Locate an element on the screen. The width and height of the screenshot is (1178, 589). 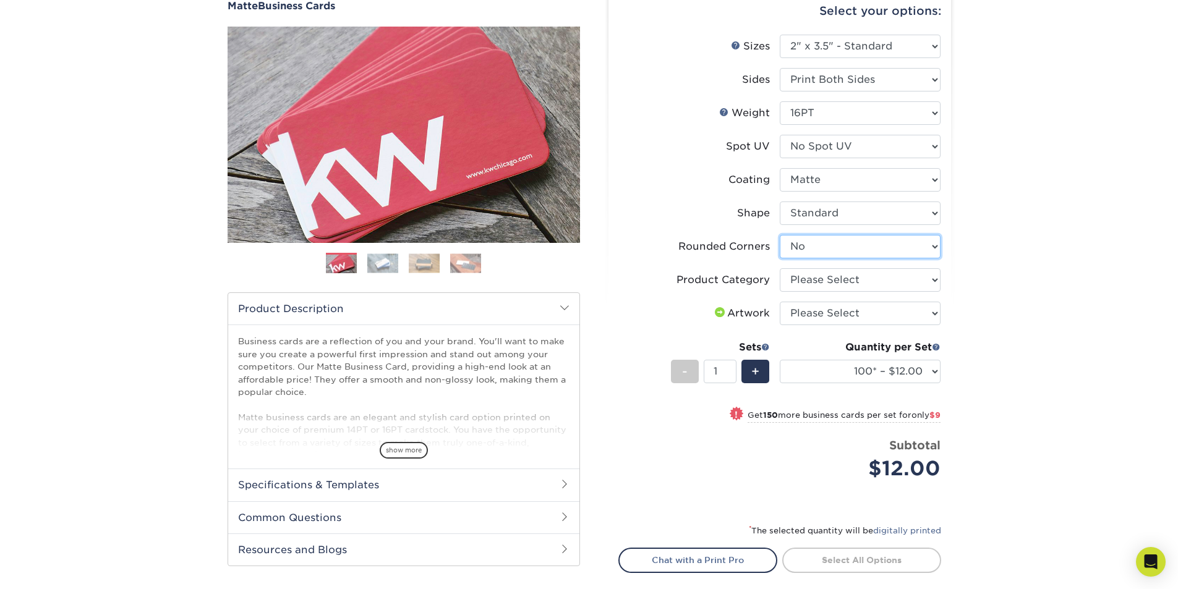
div: Sides is located at coordinates (755, 80).